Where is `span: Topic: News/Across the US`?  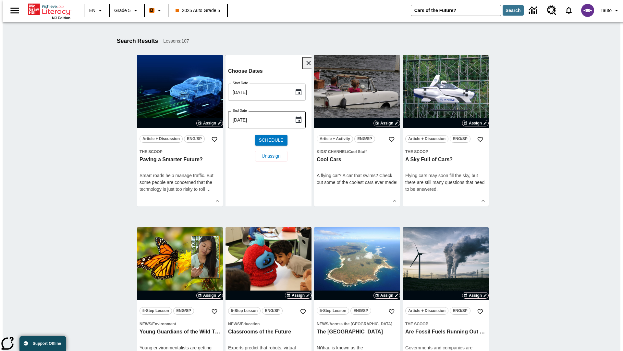
span: Topic: News/Across the US is located at coordinates (357, 323).